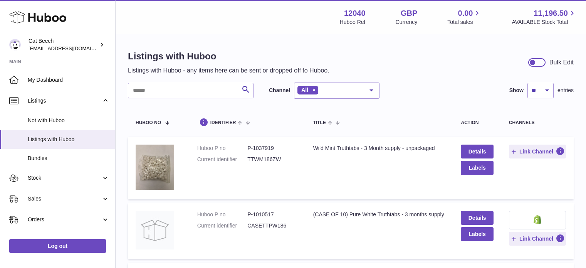 The height and width of the screenshot is (268, 586). Describe the element at coordinates (305, 90) in the screenshot. I see `span: All` at that location.